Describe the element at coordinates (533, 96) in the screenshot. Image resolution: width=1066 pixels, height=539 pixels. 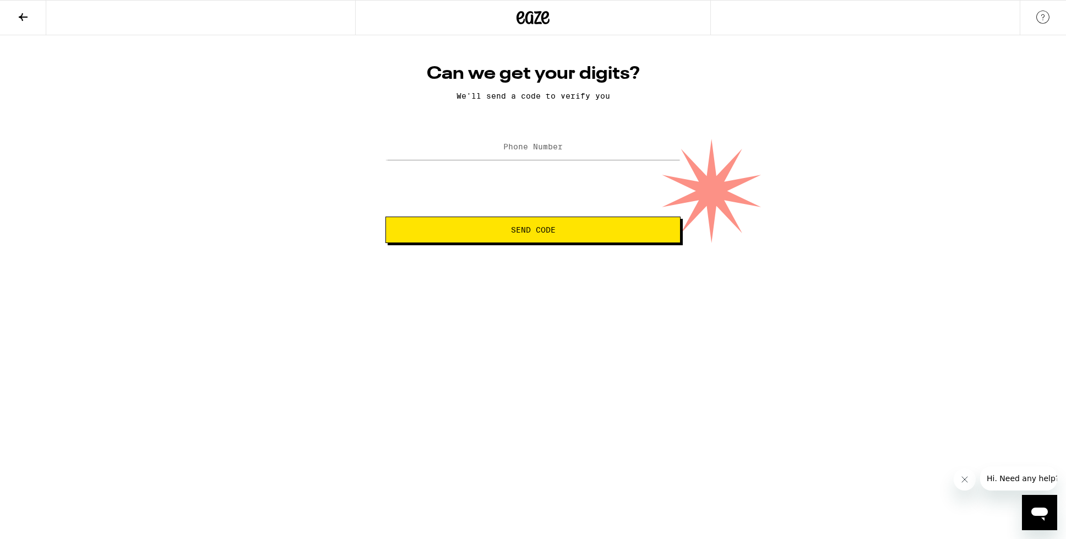
I see `p: We'll send a code to verify you` at that location.